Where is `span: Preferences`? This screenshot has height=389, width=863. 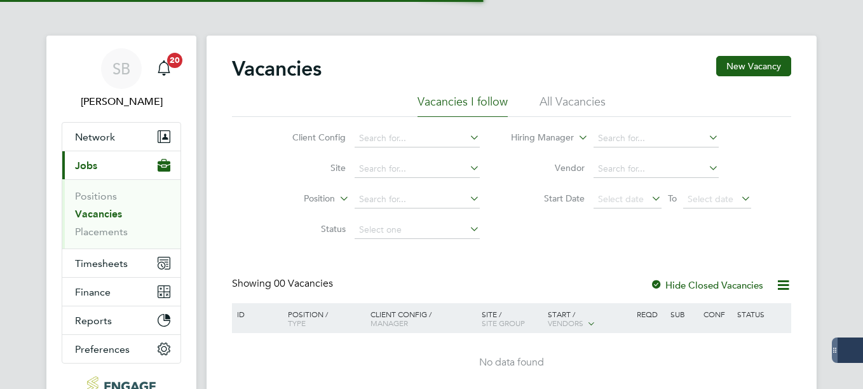
span: Preferences is located at coordinates (102, 349).